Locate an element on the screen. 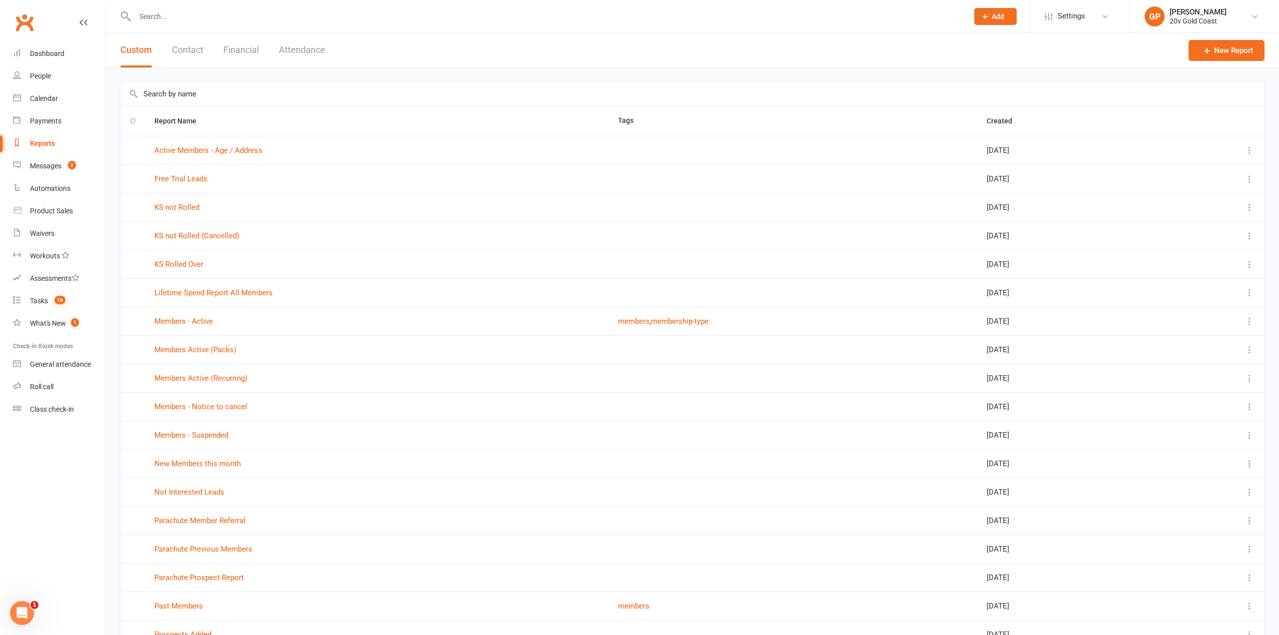  a: Members Active (Recurring) is located at coordinates (201, 378).